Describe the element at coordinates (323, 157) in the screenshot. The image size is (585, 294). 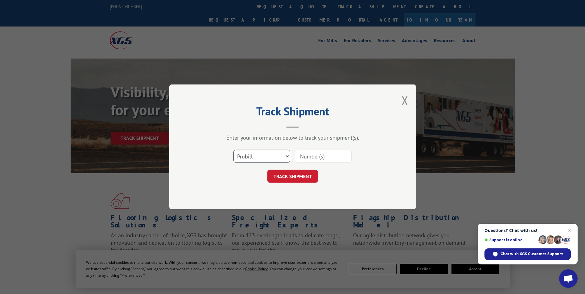
I see `input: Number(s)` at that location.